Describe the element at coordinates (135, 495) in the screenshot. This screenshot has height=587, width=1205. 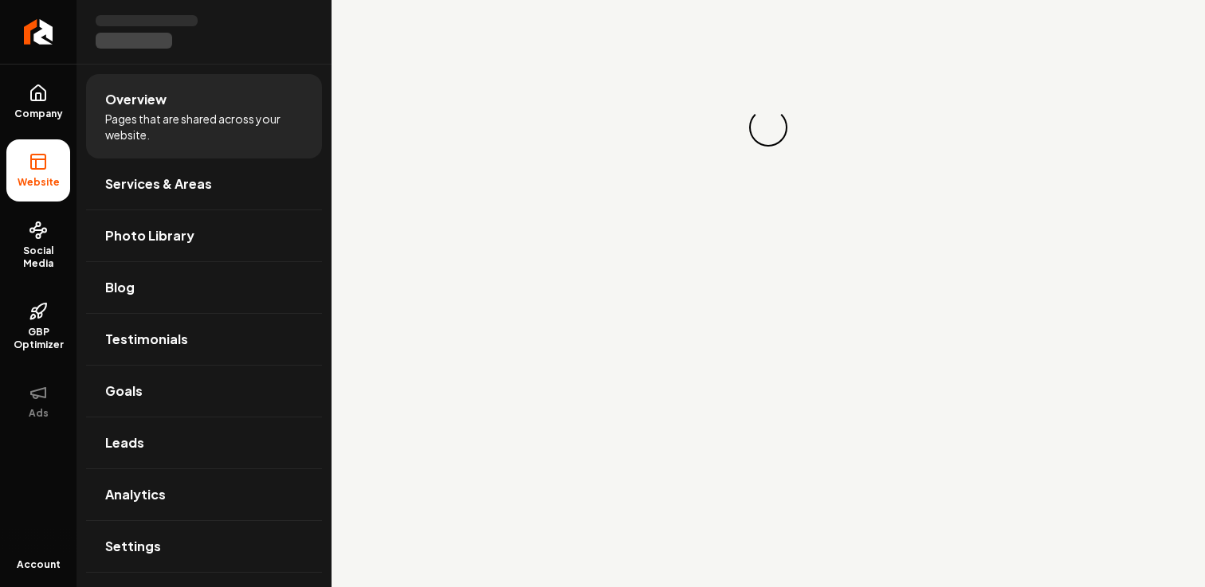
I see `span: Analytics` at that location.